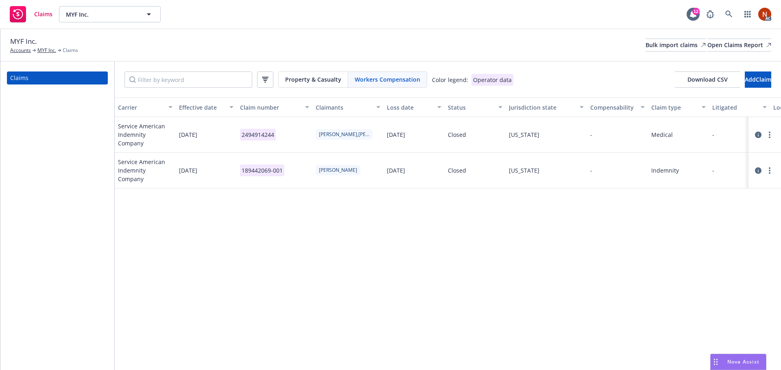 The width and height of the screenshot is (781, 370). What do you see at coordinates (19, 78) in the screenshot?
I see `div: Claims` at bounding box center [19, 78].